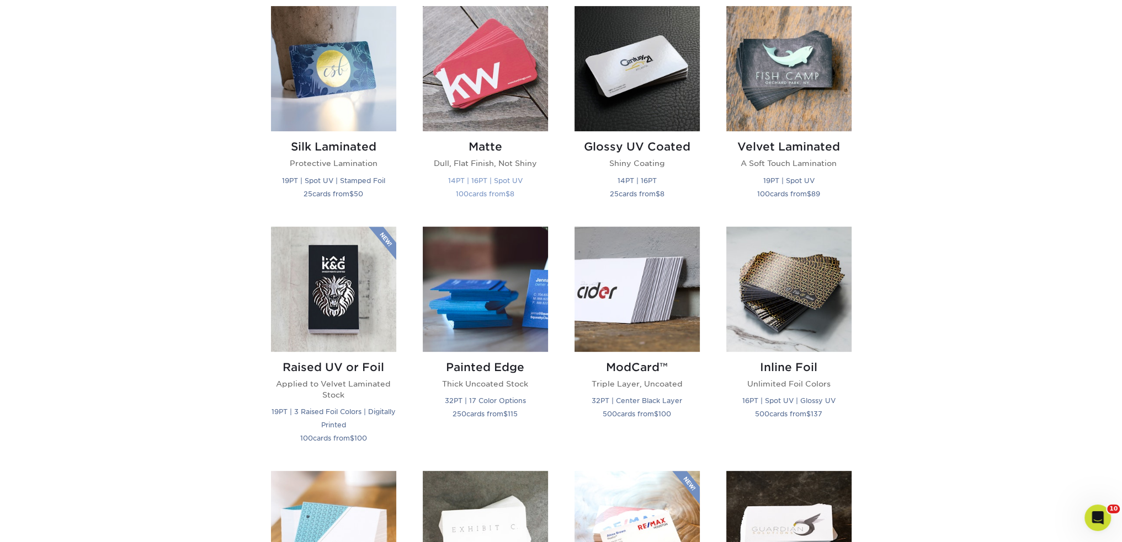 The image size is (1122, 542). Describe the element at coordinates (333, 180) in the screenshot. I see `small: 19PT | Spot UV | Stamped Foil` at that location.